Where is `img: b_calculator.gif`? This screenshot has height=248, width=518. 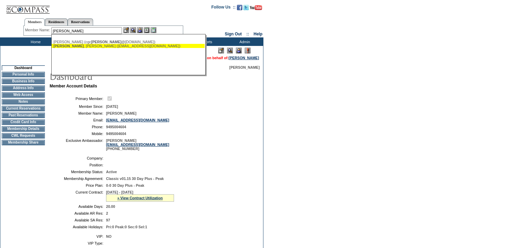 img: b_calculator.gif is located at coordinates (153, 30).